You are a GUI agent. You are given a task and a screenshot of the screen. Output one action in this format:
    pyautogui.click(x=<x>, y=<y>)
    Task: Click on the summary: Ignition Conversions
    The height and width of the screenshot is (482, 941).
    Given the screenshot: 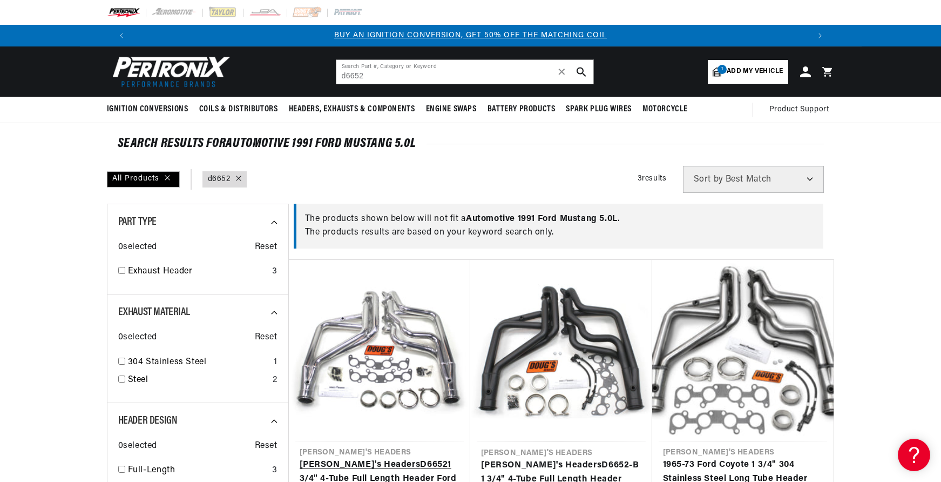 What is the action you would take?
    pyautogui.click(x=150, y=109)
    